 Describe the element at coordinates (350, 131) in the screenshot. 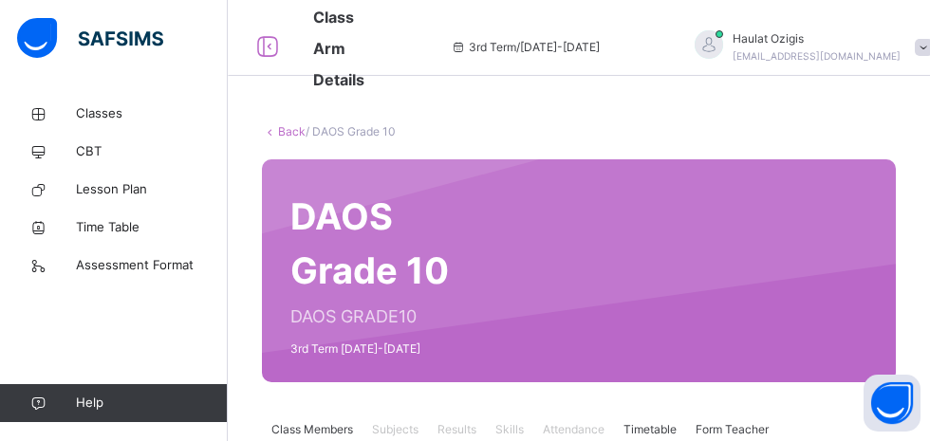

I see `span: / DAOS Grade 10` at that location.